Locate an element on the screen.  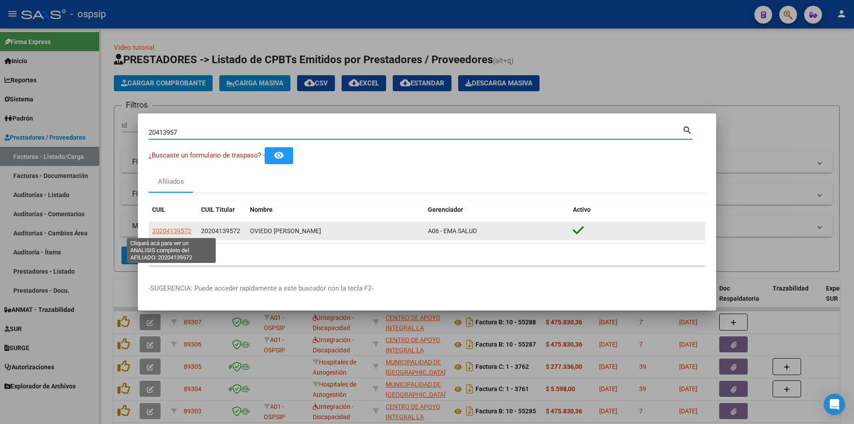
span: ¿Buscaste un formulario de traspaso? - is located at coordinates (206, 155).